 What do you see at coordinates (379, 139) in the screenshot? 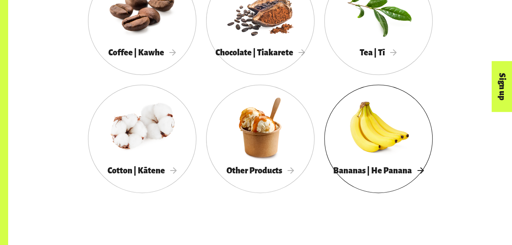
I see `a: Bananas | He Panana` at bounding box center [379, 139].